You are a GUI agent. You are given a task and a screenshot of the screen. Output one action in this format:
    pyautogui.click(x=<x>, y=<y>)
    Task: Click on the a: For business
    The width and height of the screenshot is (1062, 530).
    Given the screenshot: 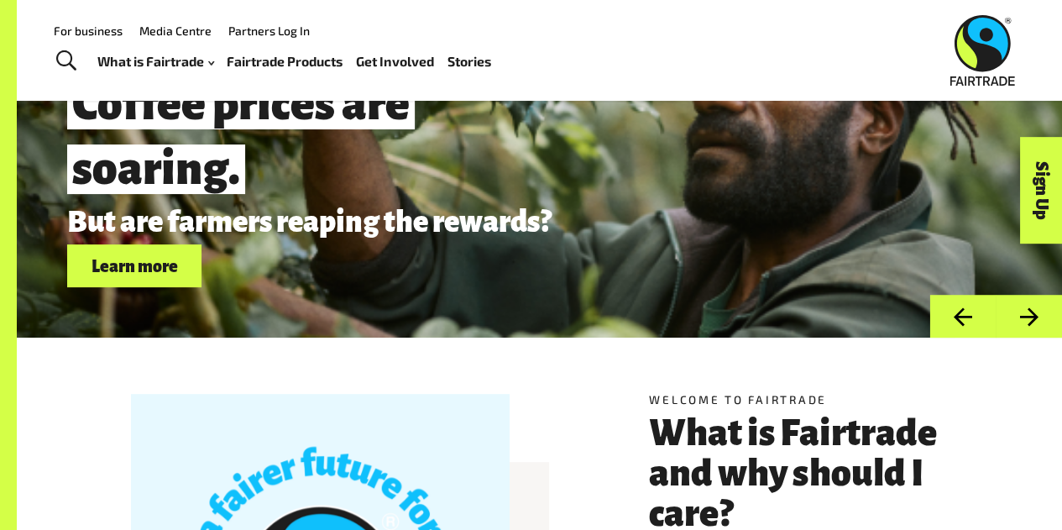 What is the action you would take?
    pyautogui.click(x=88, y=30)
    